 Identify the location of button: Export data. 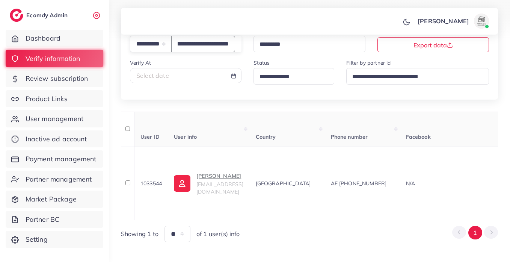
(433, 45).